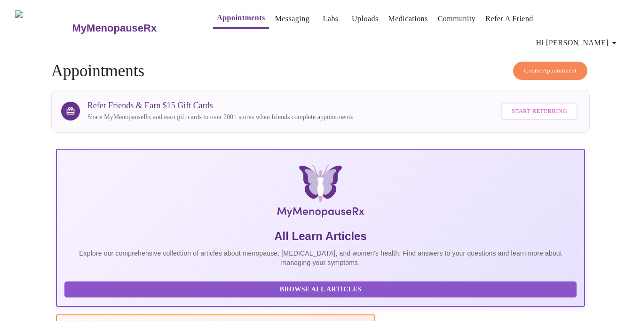 The height and width of the screenshot is (321, 641). What do you see at coordinates (133, 28) in the screenshot?
I see `a: MyMenopauseRx` at bounding box center [133, 28].